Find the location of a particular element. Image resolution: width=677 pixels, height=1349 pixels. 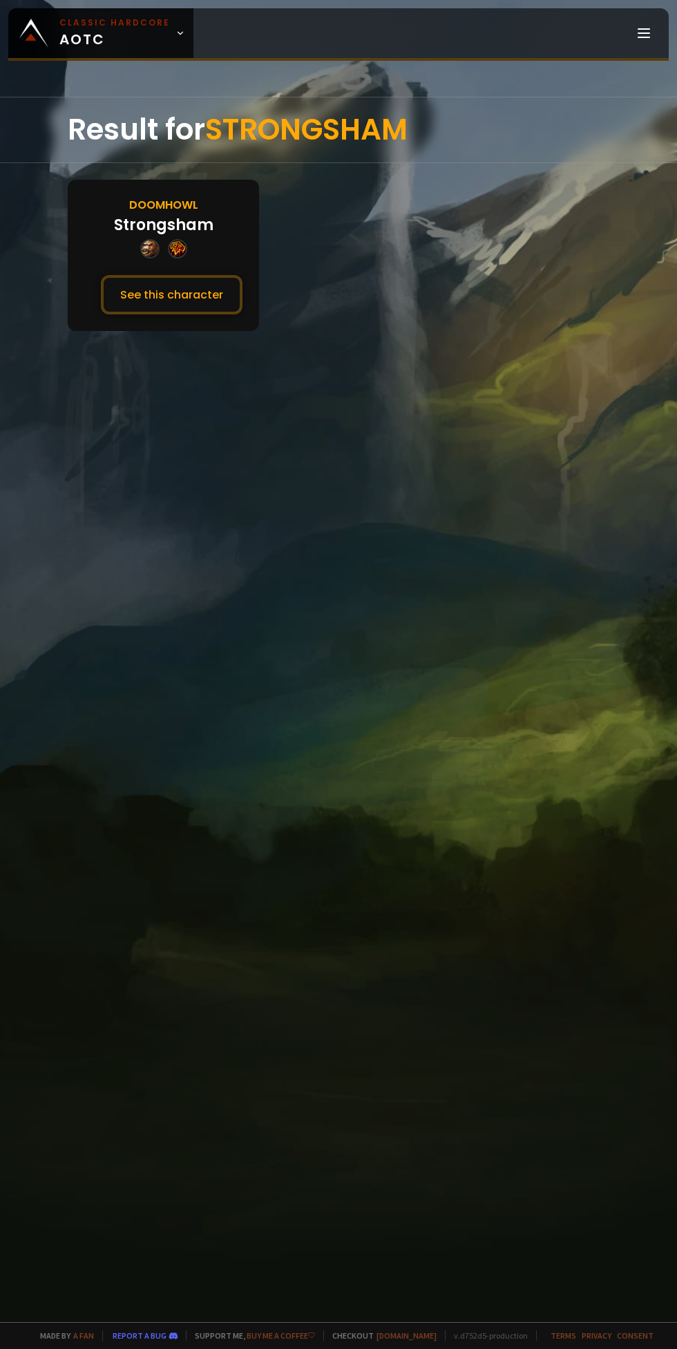

a: Classic HardcoreAOTC is located at coordinates (101, 33).